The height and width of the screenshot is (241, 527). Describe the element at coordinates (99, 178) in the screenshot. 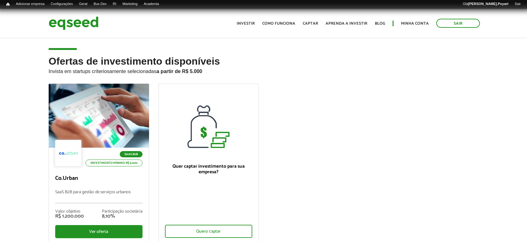

I see `p: Co.Urban` at that location.